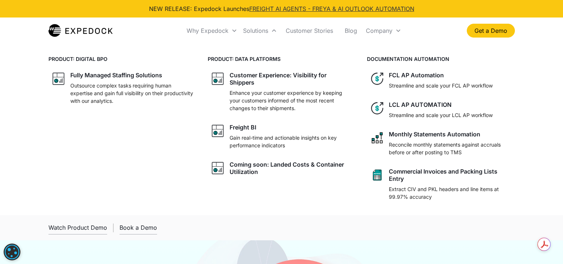 This screenshot has width=563, height=264. I want to click on div: Freight BI, so click(243, 127).